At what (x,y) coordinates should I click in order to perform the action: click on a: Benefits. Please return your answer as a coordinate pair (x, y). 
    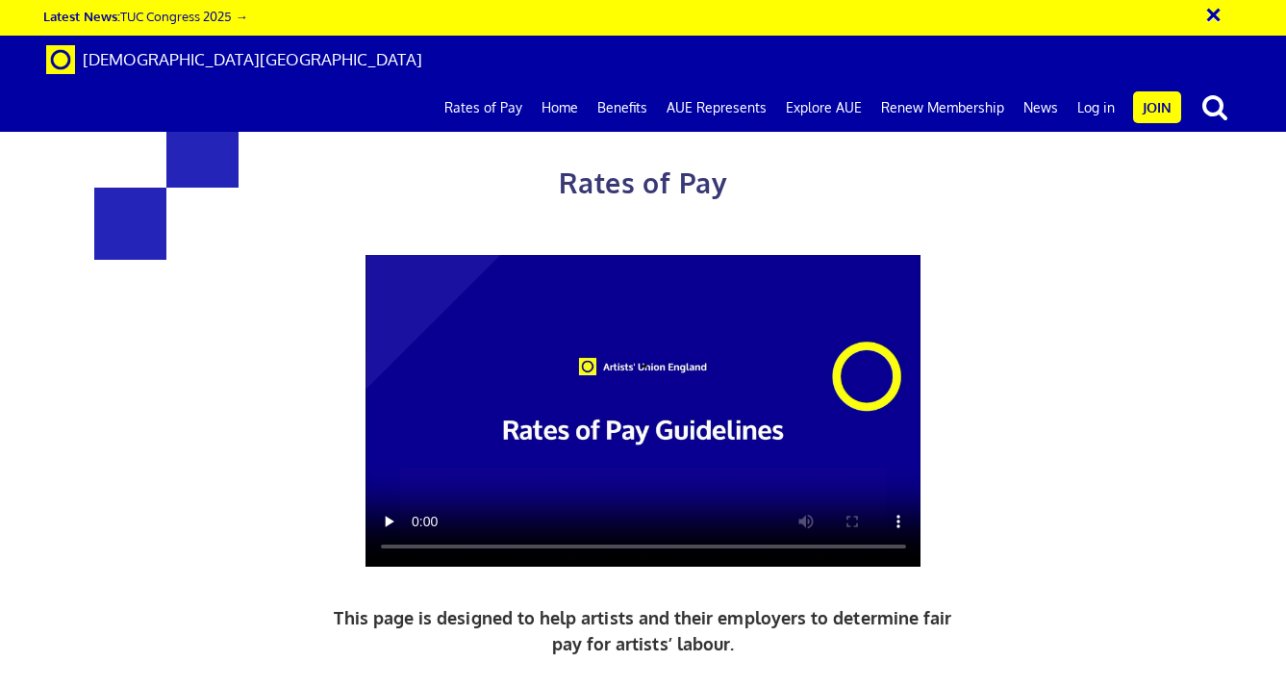
    Looking at the image, I should click on (622, 108).